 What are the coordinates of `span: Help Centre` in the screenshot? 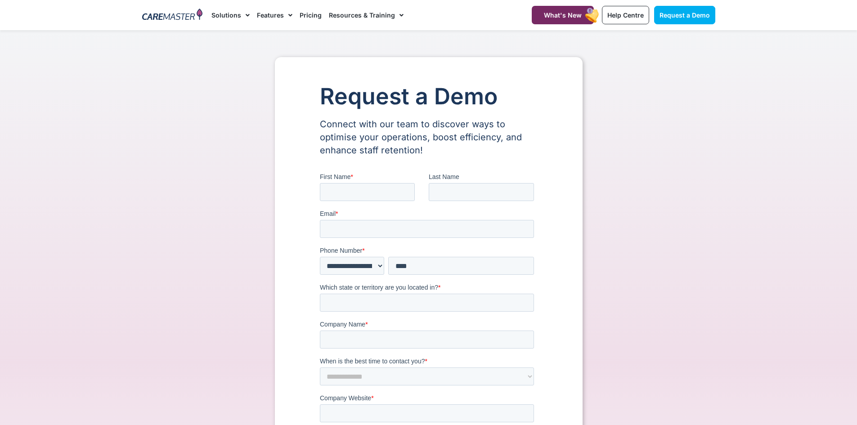 It's located at (625, 15).